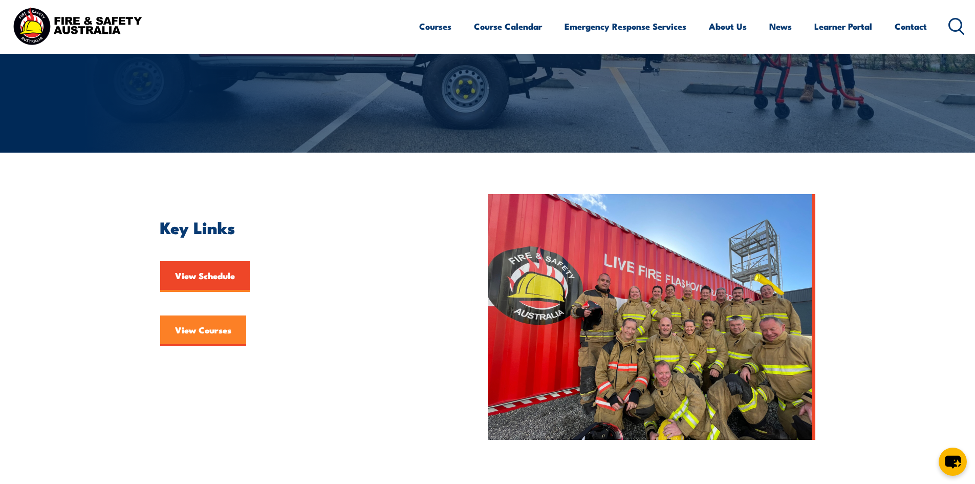  I want to click on a: Learner Portal, so click(843, 26).